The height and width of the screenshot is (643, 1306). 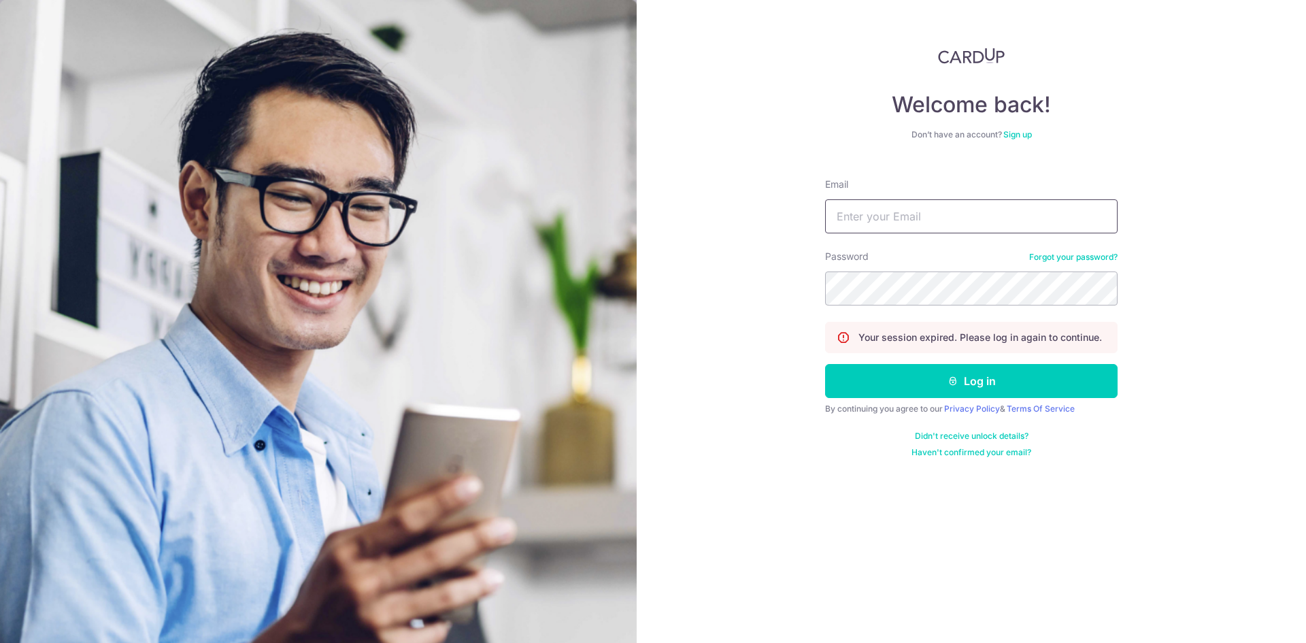 I want to click on input: Enter your Email, so click(x=971, y=216).